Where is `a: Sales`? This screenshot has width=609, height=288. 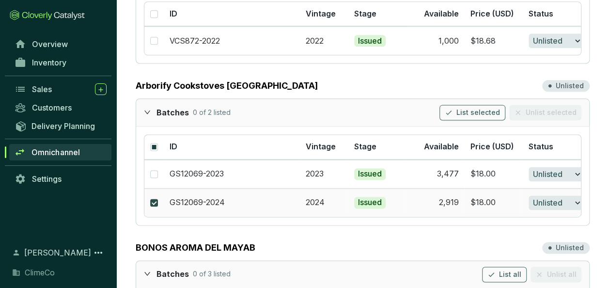 a: Sales is located at coordinates (61, 89).